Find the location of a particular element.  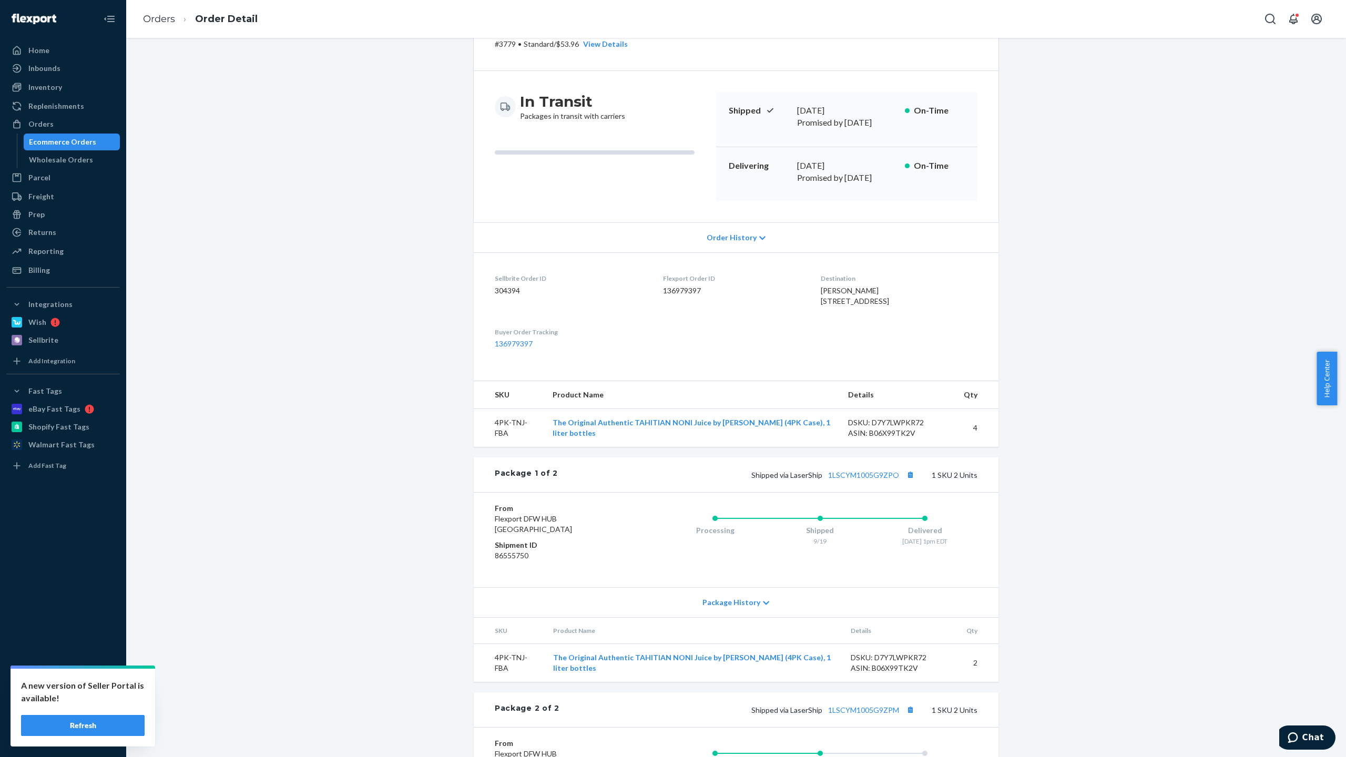

dt: Buyer Order Tracking is located at coordinates (570, 332).